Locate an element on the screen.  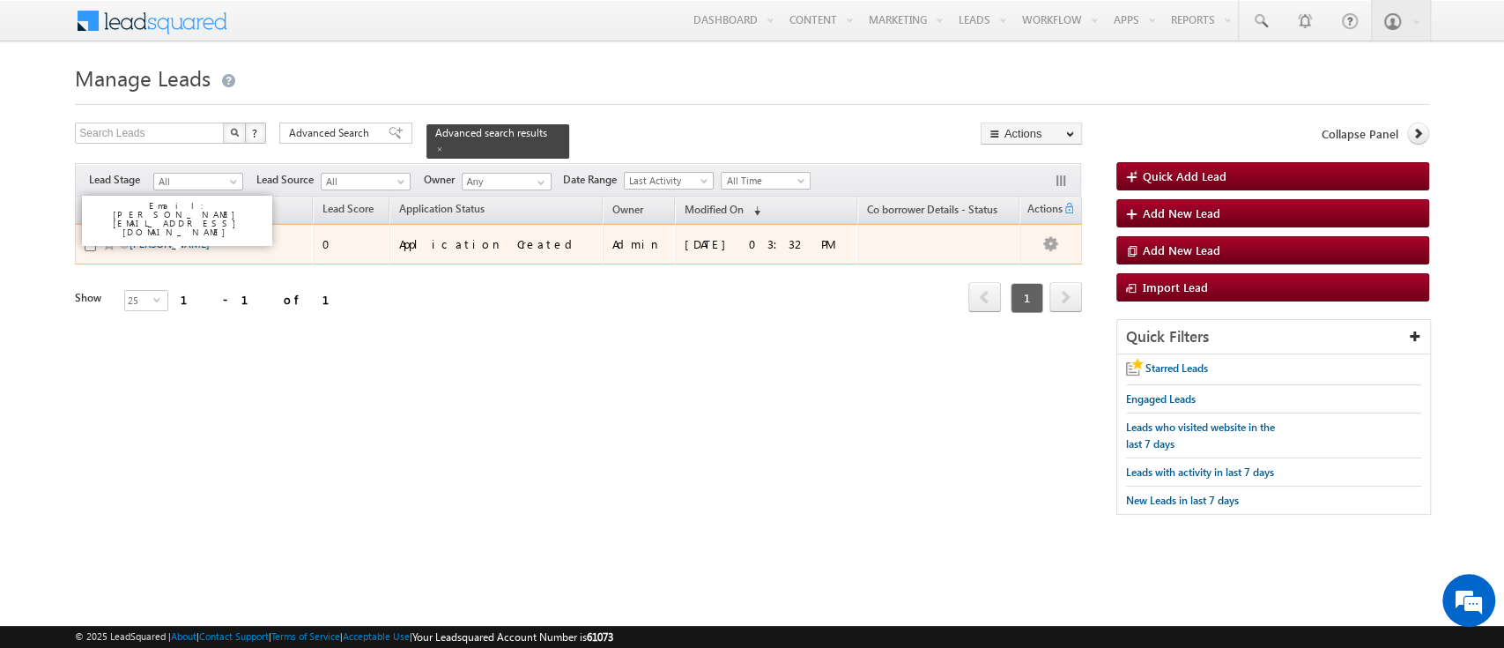
span: Engaged Leads is located at coordinates (1161, 398).